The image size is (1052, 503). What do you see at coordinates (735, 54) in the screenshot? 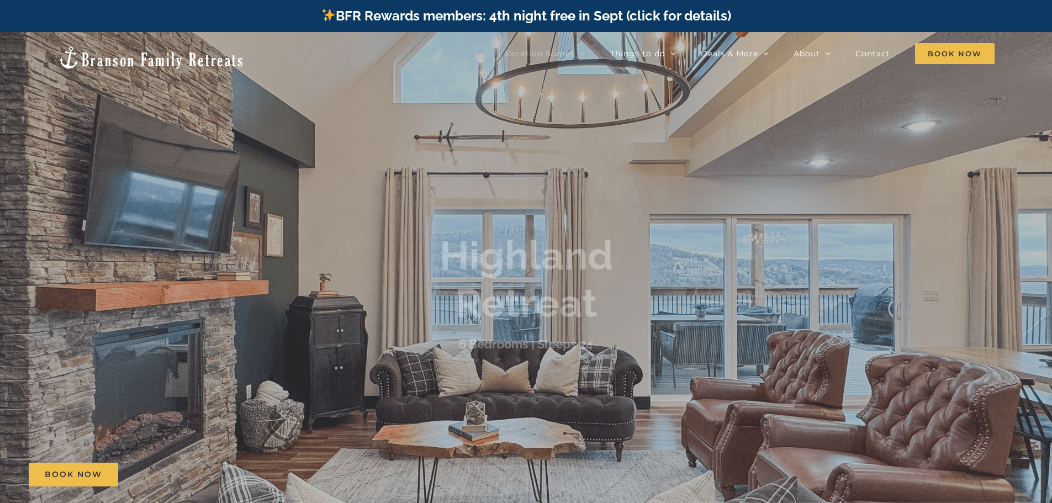
I see `a: Deals & More` at bounding box center [735, 54].